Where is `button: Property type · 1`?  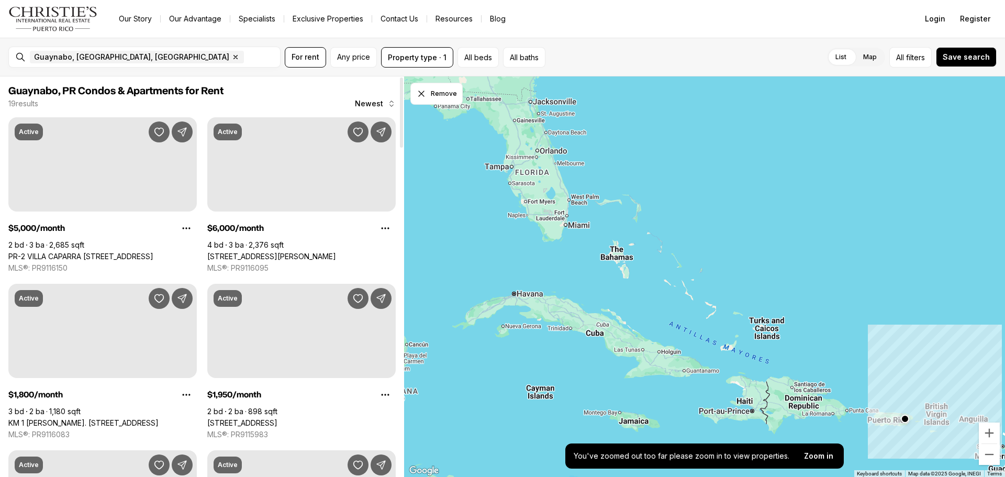
button: Property type · 1 is located at coordinates (417, 57).